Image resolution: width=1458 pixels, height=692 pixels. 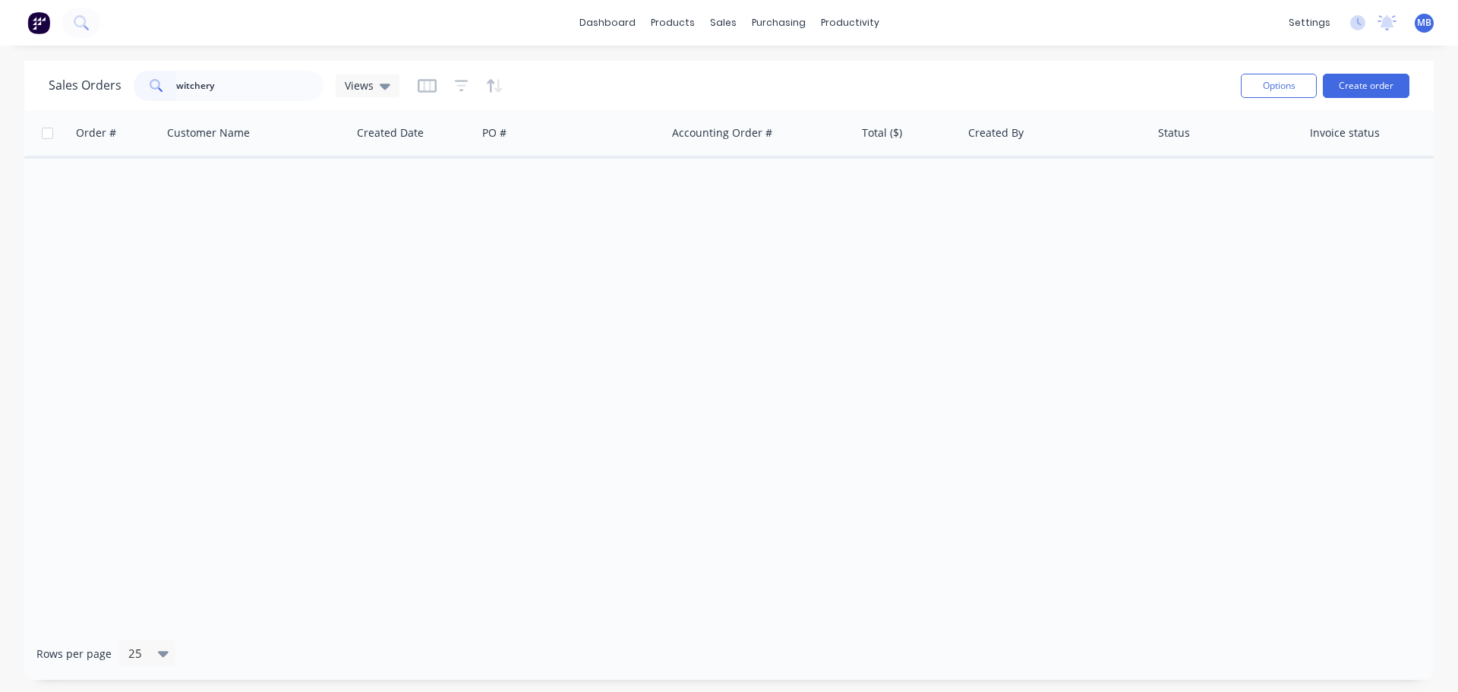 I want to click on div: products, so click(x=673, y=23).